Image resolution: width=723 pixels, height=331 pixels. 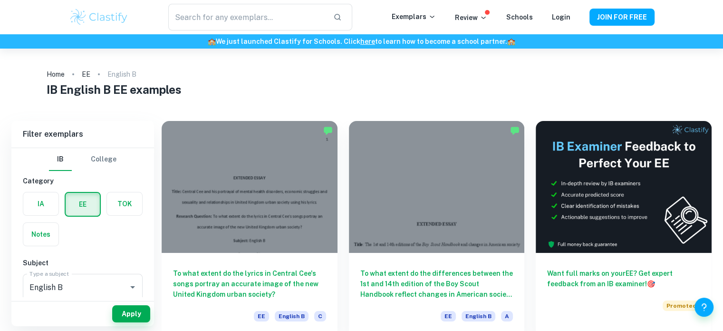 I want to click on div: Filter type choice, so click(x=83, y=159).